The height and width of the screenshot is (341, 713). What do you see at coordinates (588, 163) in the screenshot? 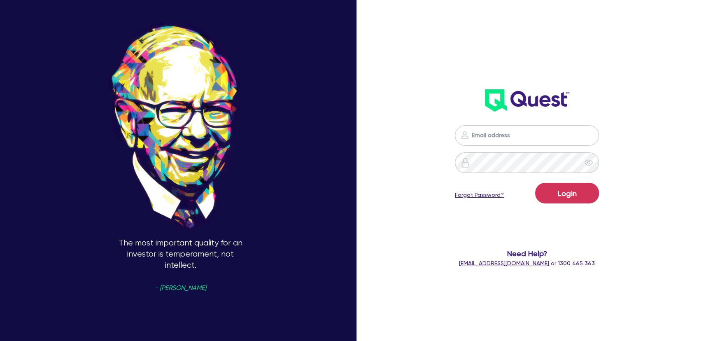
I see `span: eye` at bounding box center [588, 163].